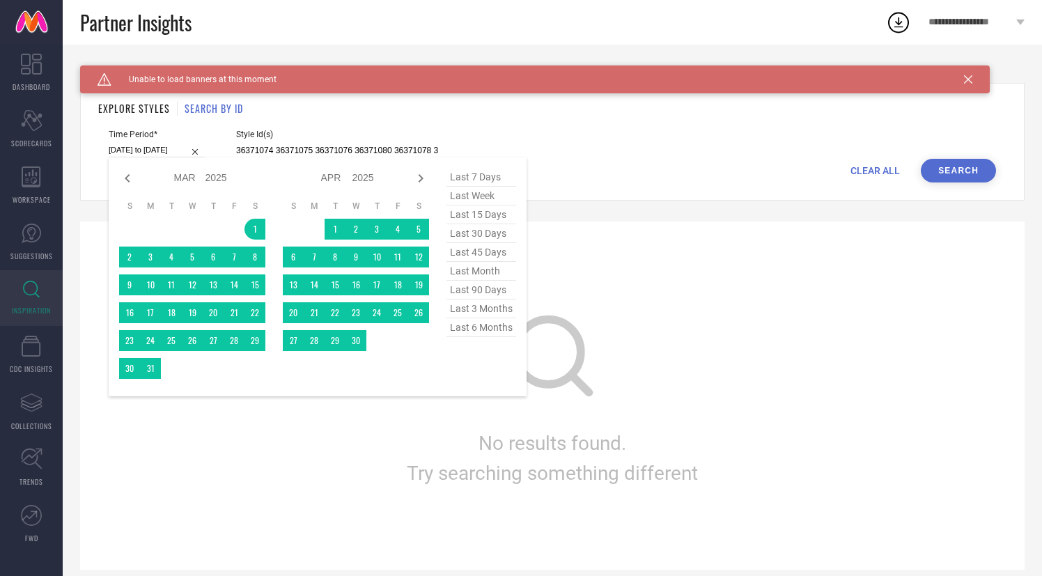 The image size is (1042, 576). I want to click on td: Fri Apr 04 2025, so click(398, 229).